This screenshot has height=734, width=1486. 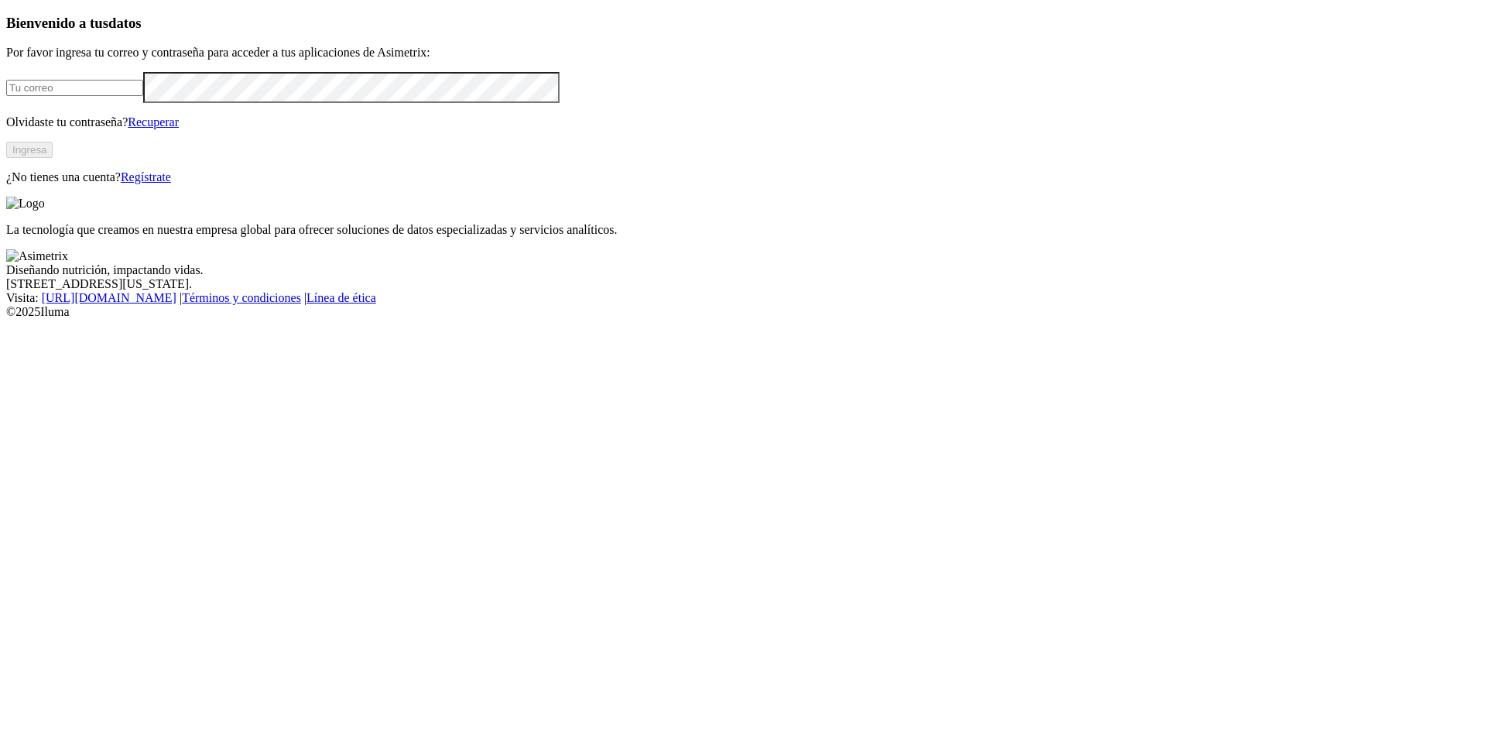 I want to click on input: Tu correo, so click(x=74, y=87).